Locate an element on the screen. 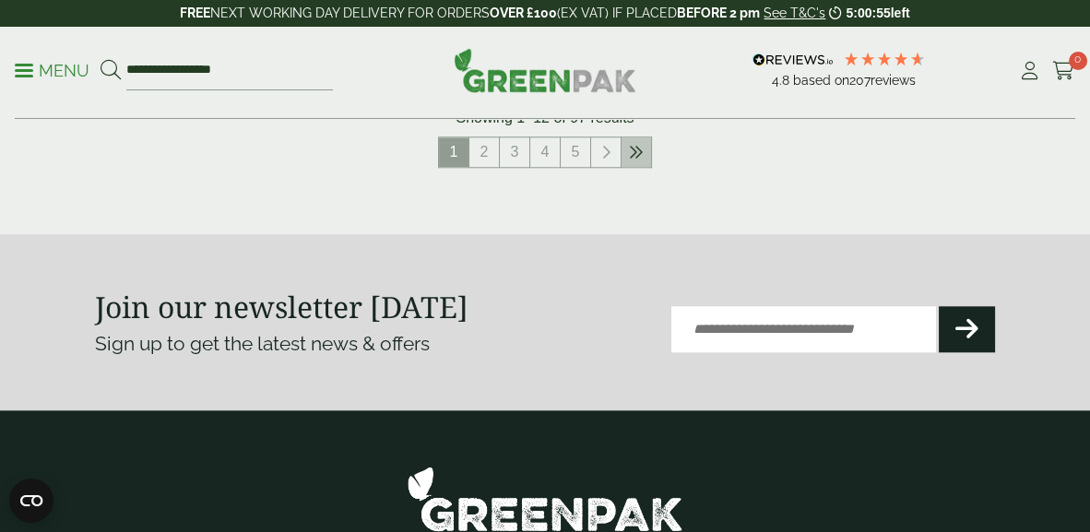  span: Based on is located at coordinates (820, 80).